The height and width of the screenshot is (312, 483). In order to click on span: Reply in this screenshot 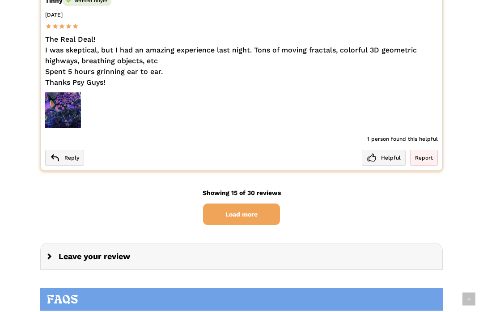, I will do `click(64, 158)`.